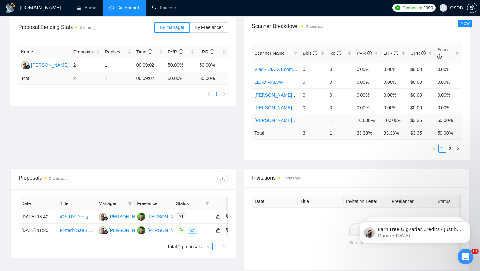 The image size is (480, 271). I want to click on button: setting, so click(472, 8).